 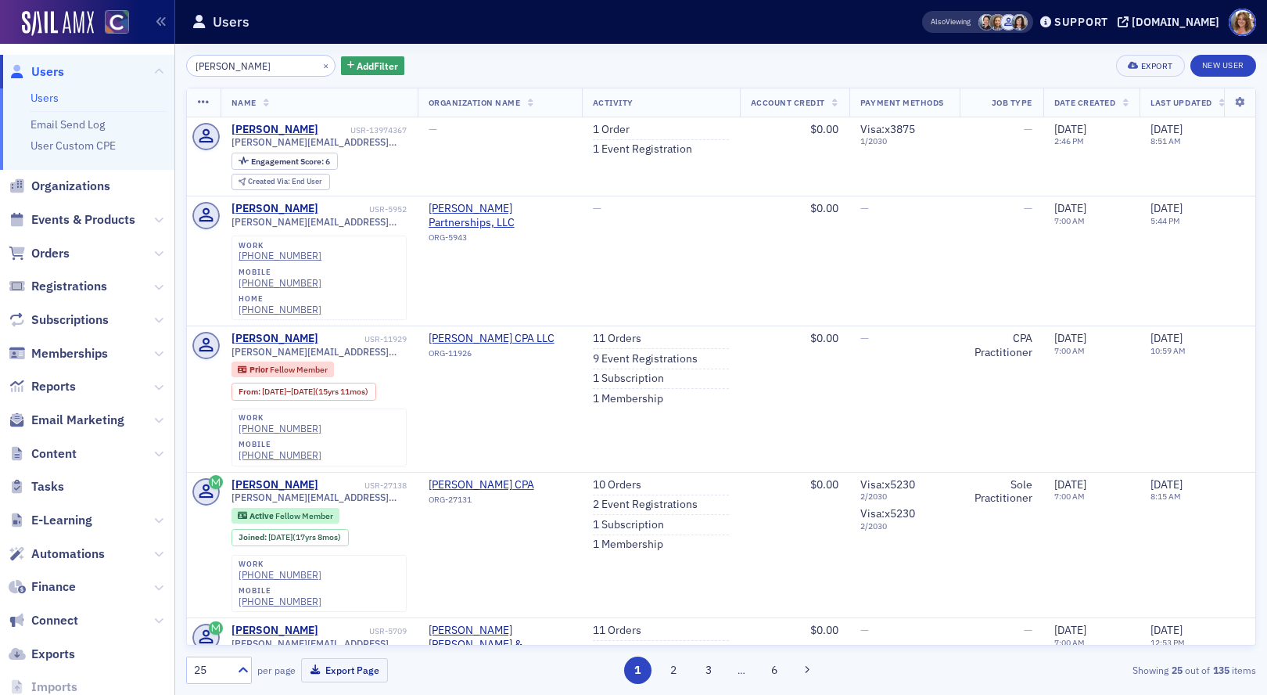 What do you see at coordinates (299, 369) in the screenshot?
I see `span: Fellow Member` at bounding box center [299, 369].